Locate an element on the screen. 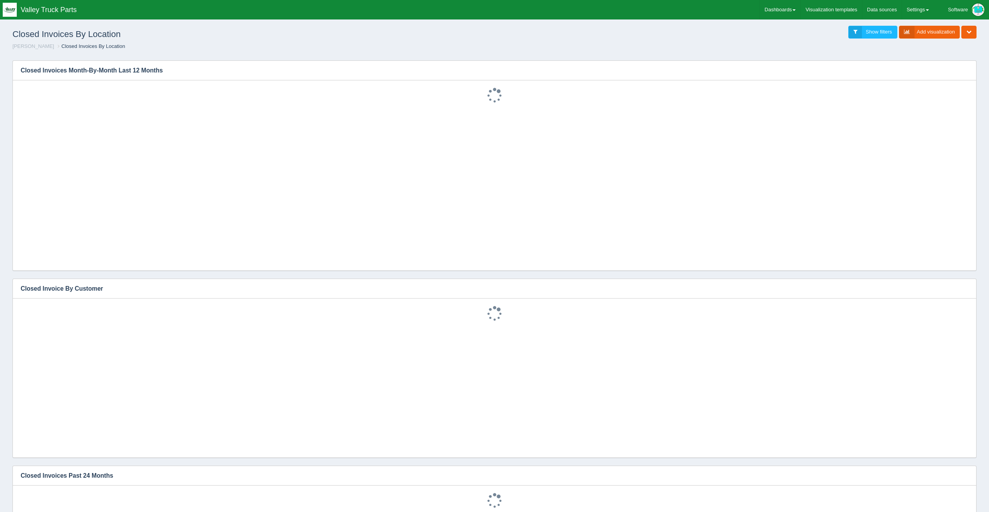 The height and width of the screenshot is (512, 989). div: Software is located at coordinates (958, 10).